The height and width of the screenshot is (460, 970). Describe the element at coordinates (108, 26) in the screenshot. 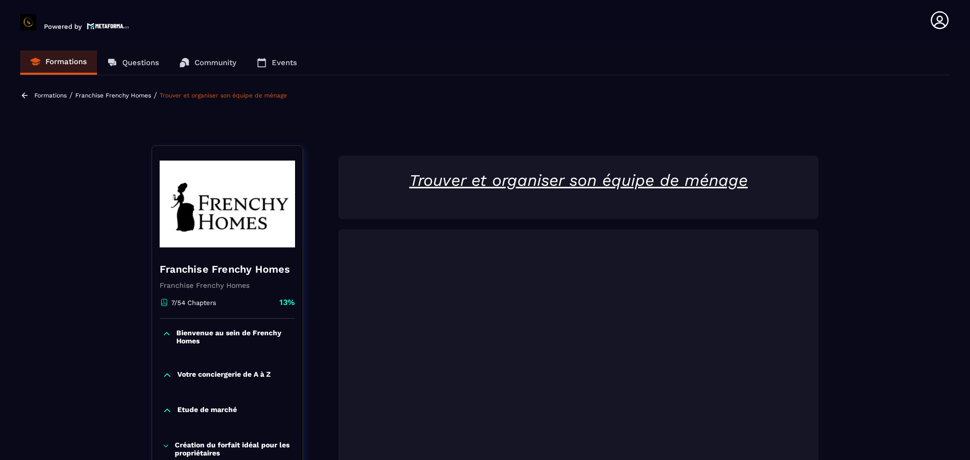

I see `img: logo` at that location.